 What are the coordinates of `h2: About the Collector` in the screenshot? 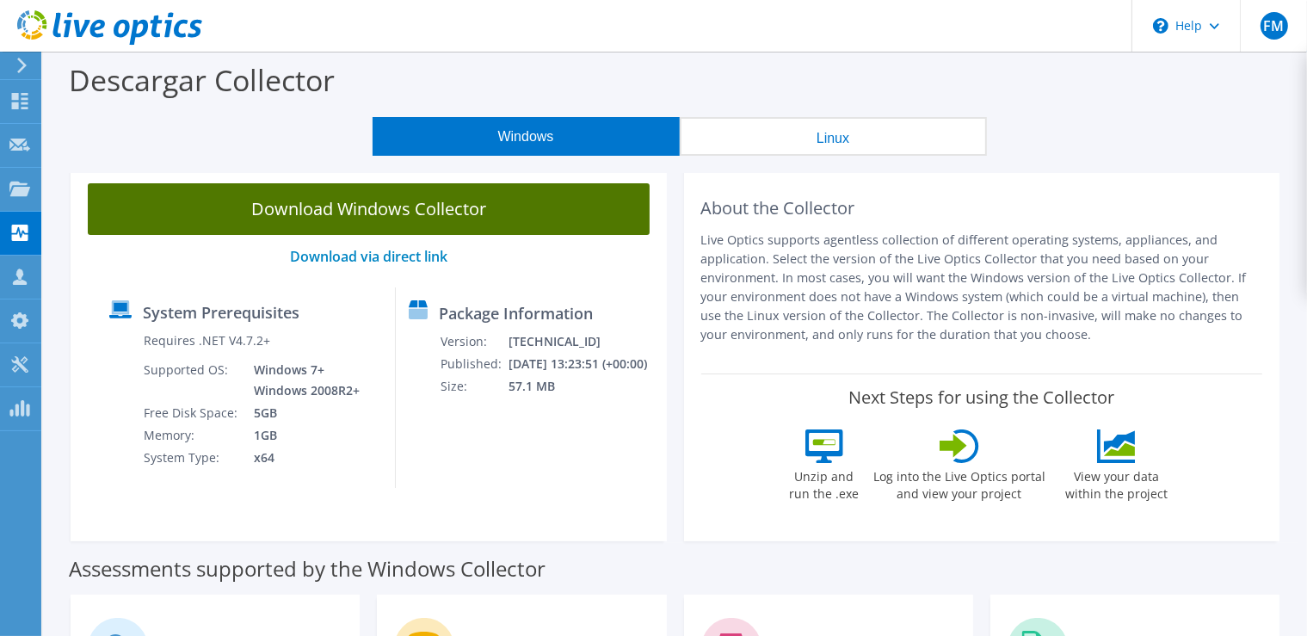 It's located at (982, 208).